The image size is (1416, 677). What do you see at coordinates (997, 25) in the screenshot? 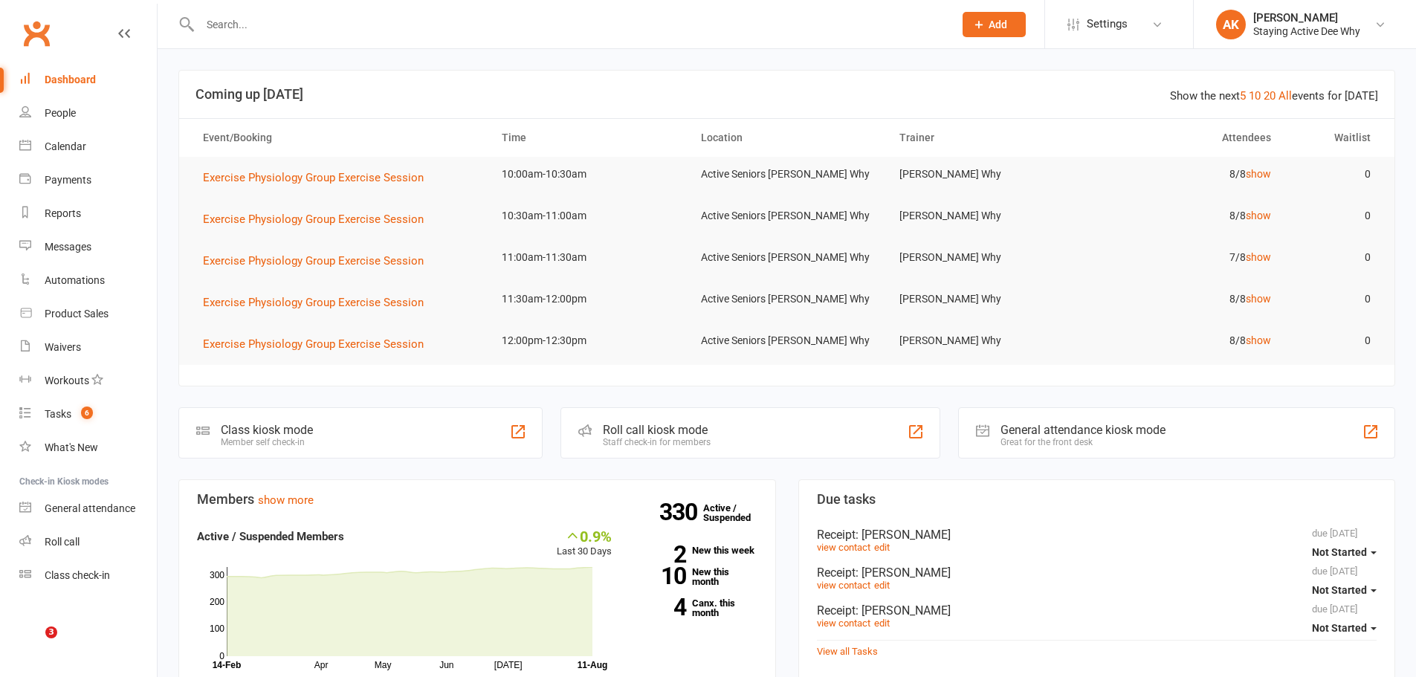
I see `span: Add` at bounding box center [997, 25].